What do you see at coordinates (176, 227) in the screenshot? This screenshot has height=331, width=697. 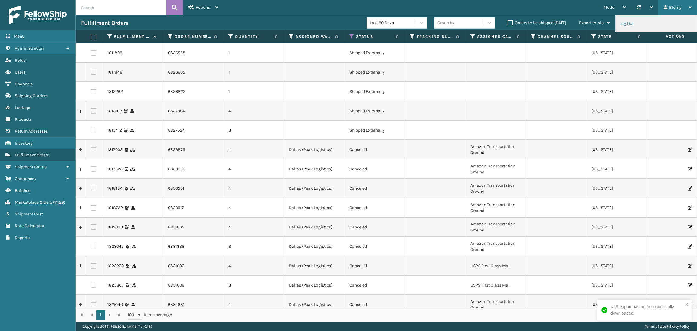 I see `a: 6831065` at bounding box center [176, 227].